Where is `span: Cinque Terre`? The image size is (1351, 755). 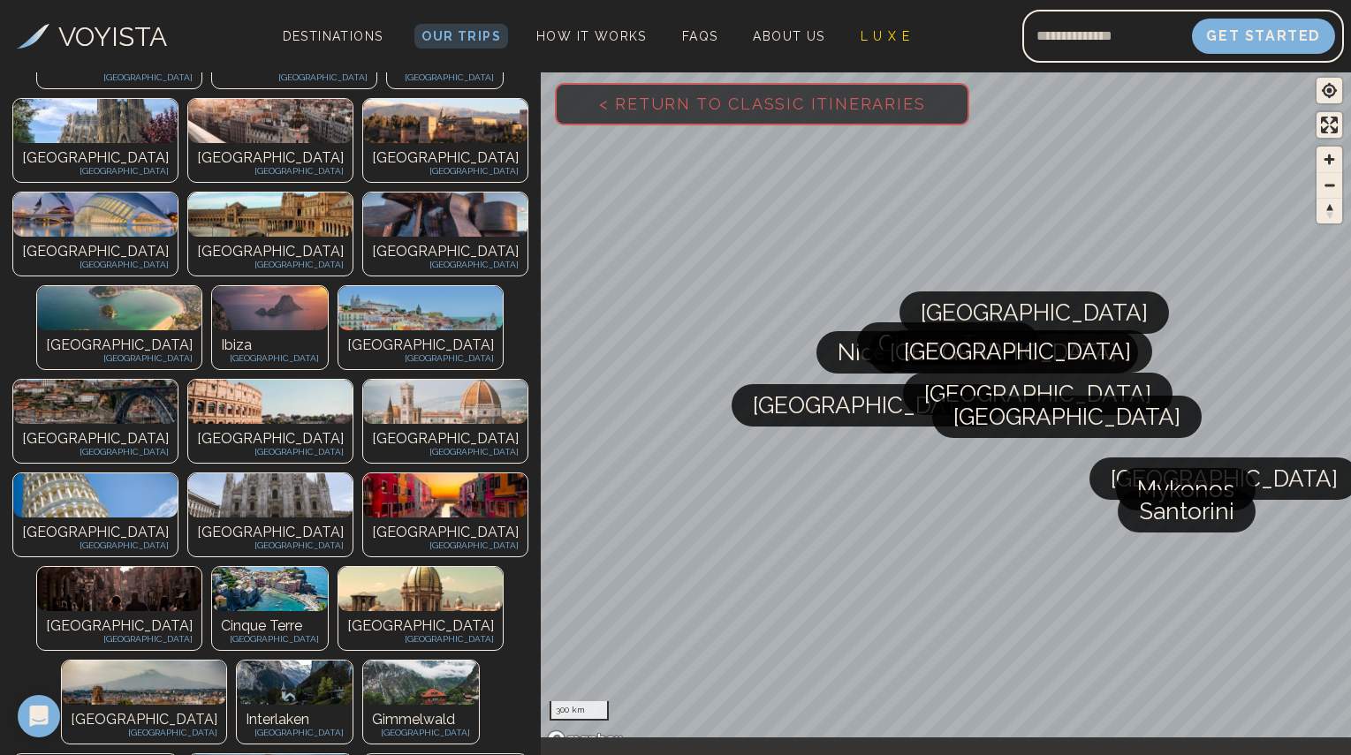 span: Cinque Terre is located at coordinates (948, 344).